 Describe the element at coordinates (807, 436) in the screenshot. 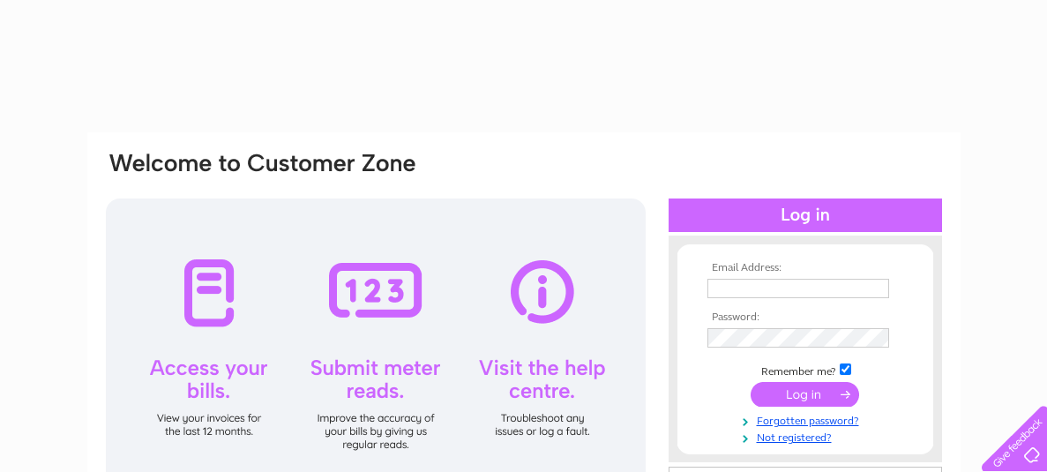

I see `a: Not registered?` at that location.